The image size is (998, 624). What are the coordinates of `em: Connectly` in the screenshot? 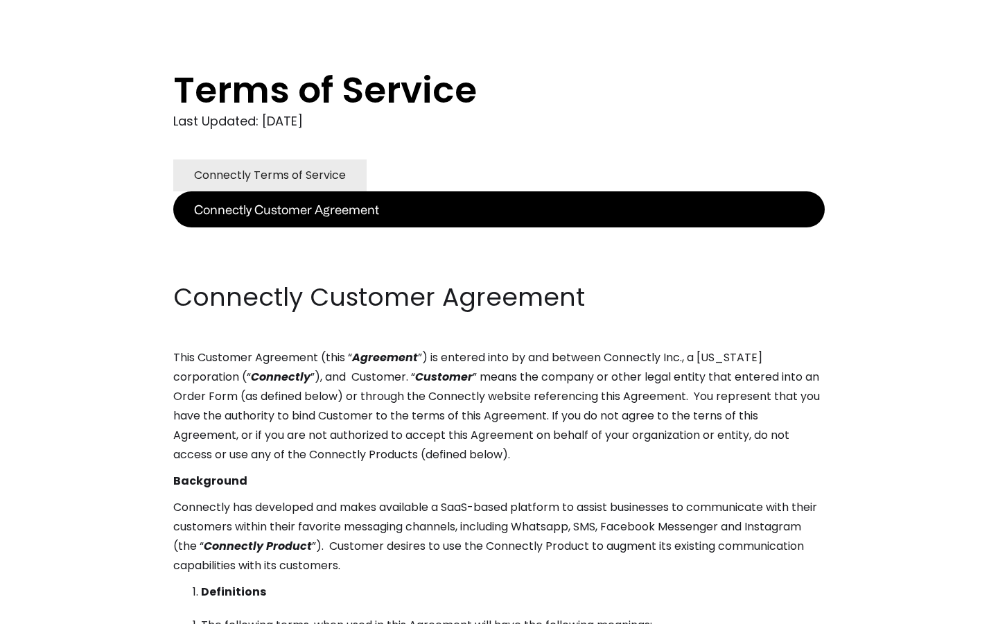 It's located at (281, 376).